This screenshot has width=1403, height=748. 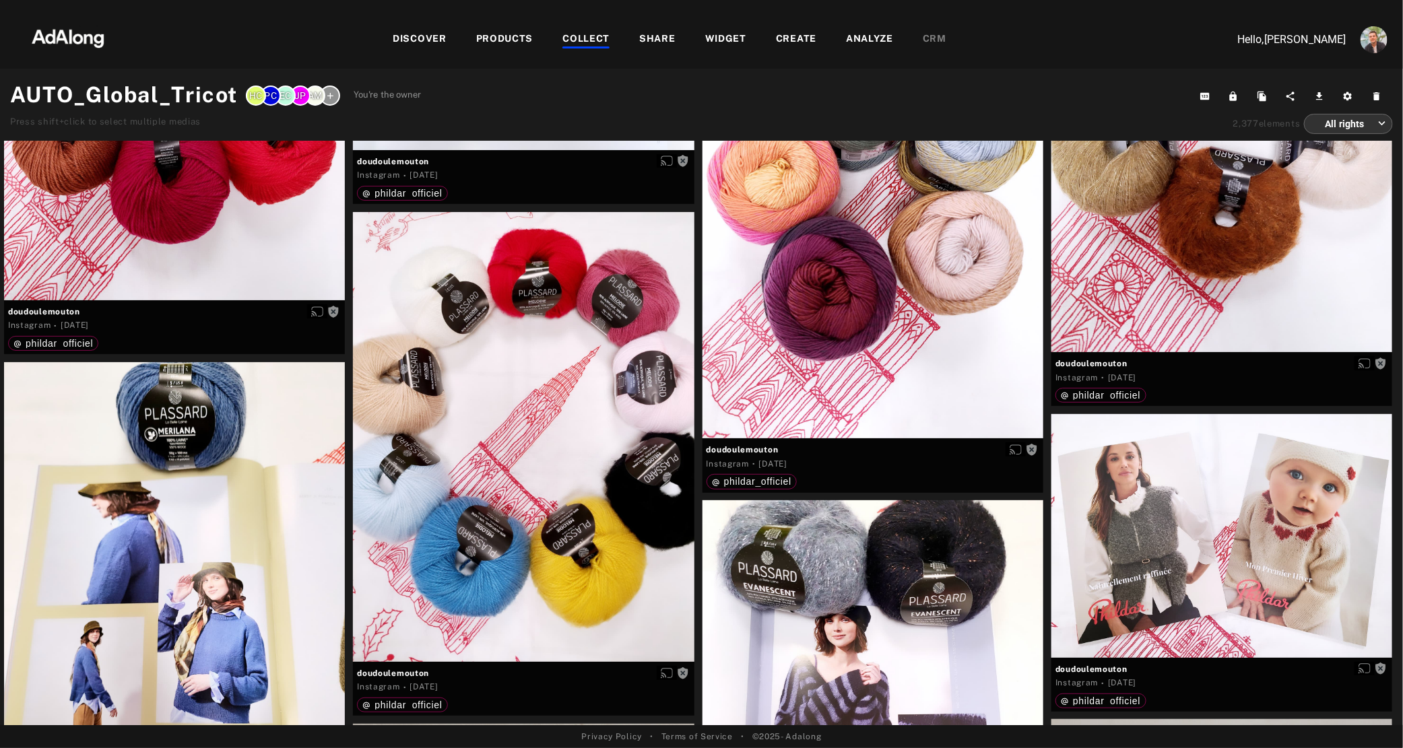 What do you see at coordinates (1374, 40) in the screenshot?
I see `img: ACg8ocLjEk1irI4XXb49MzUGwa4F_C3PpCyg-3CPbiuLEZrYEA=s96-c` at bounding box center [1374, 40].